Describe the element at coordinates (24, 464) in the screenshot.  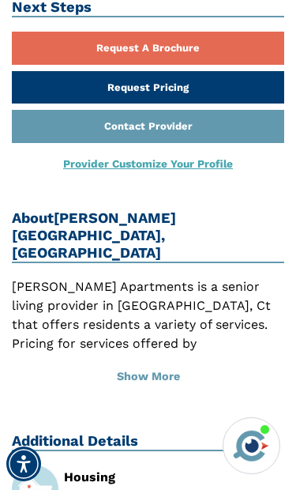
I see `div: Accessibility Menu` at that location.